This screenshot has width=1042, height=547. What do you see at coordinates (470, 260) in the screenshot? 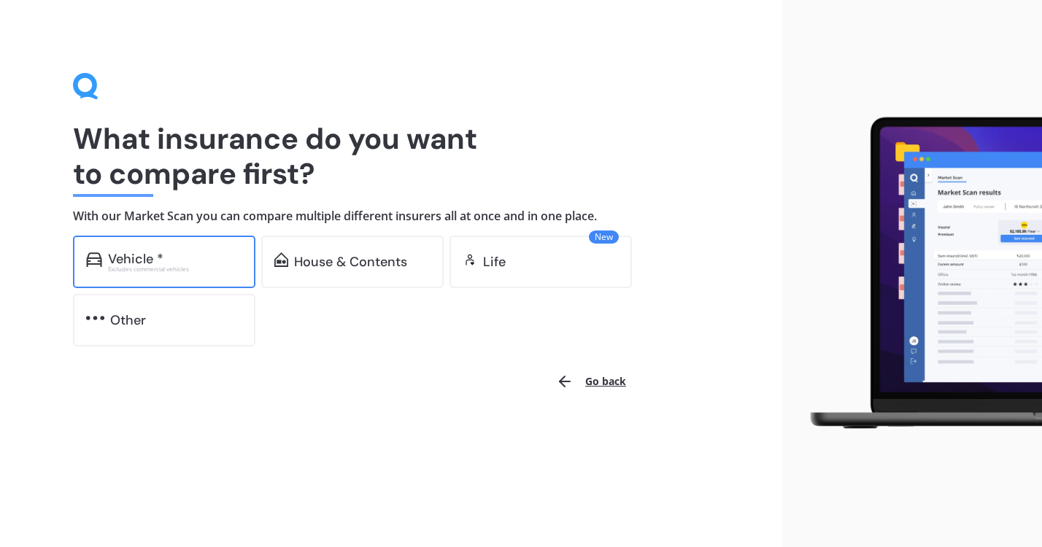
I see `img: life.f720d6a2d7cdcd3ad642.svg` at bounding box center [470, 260].